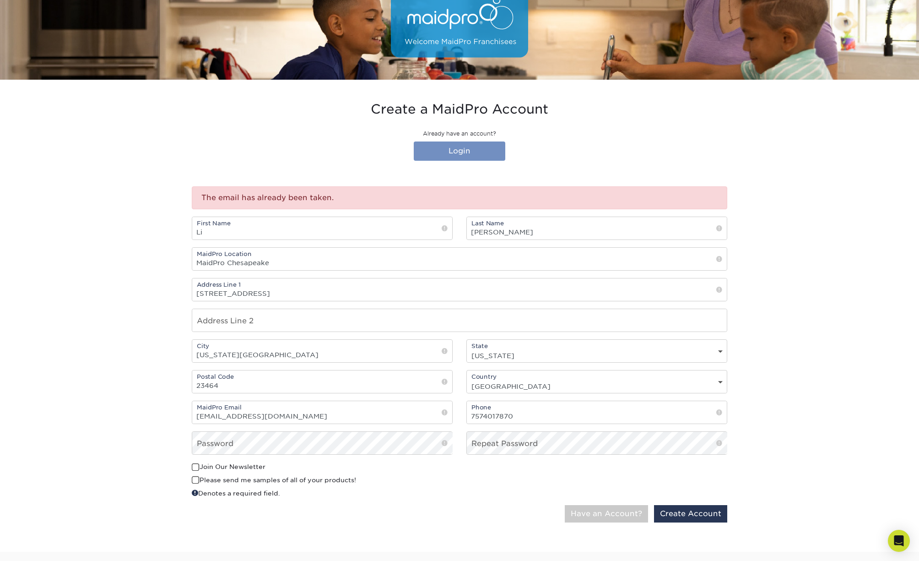 The height and width of the screenshot is (561, 919). What do you see at coordinates (459, 109) in the screenshot?
I see `h3: Create a MaidPro Account` at bounding box center [459, 109].